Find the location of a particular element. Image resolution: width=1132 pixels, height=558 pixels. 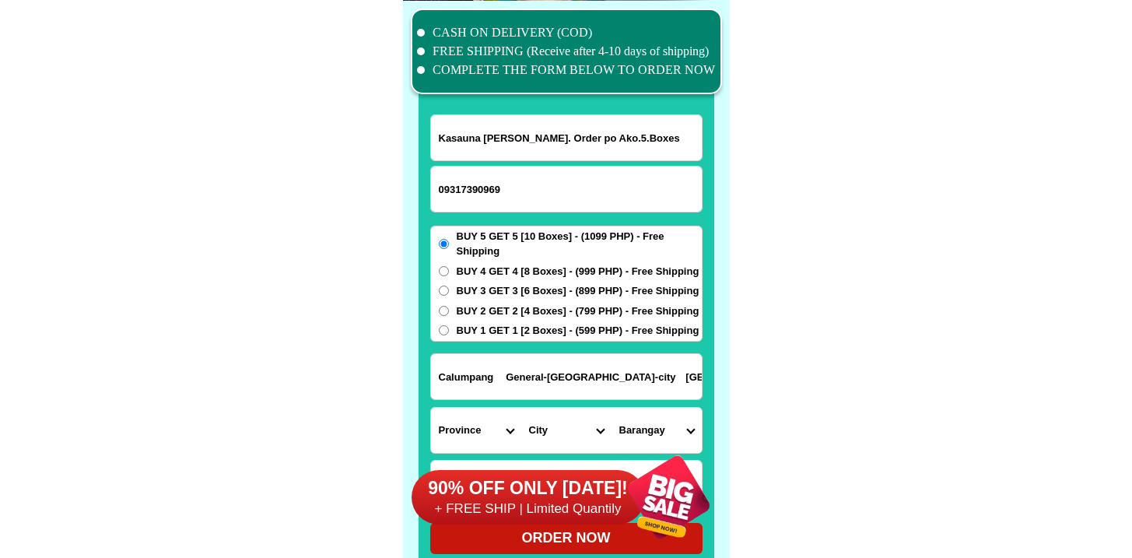

li: COMPLETE THE FORM BELOW TO ORDER NOW is located at coordinates (566, 70).